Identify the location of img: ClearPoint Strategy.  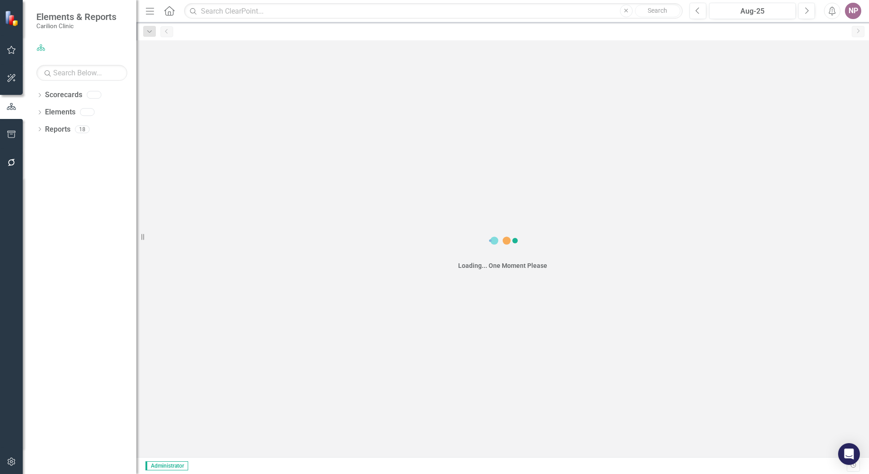
(12, 18).